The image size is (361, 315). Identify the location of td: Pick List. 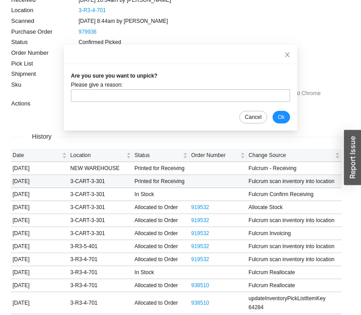
(44, 64).